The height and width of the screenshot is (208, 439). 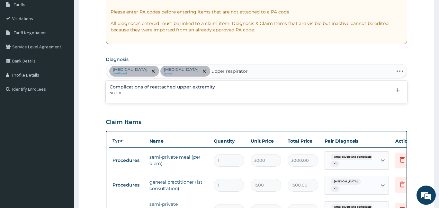 I want to click on th: Name, so click(x=178, y=141).